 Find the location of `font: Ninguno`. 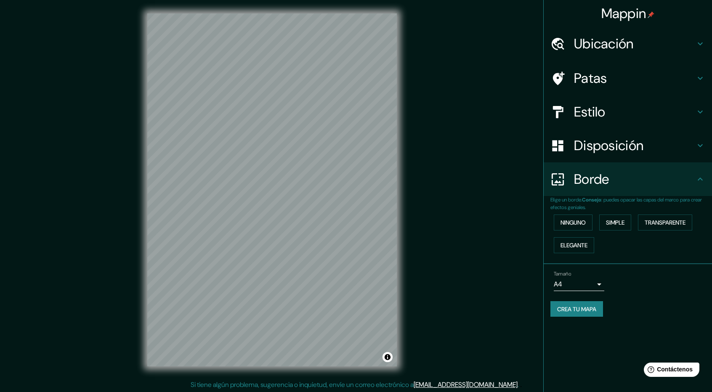

font: Ninguno is located at coordinates (573, 223).